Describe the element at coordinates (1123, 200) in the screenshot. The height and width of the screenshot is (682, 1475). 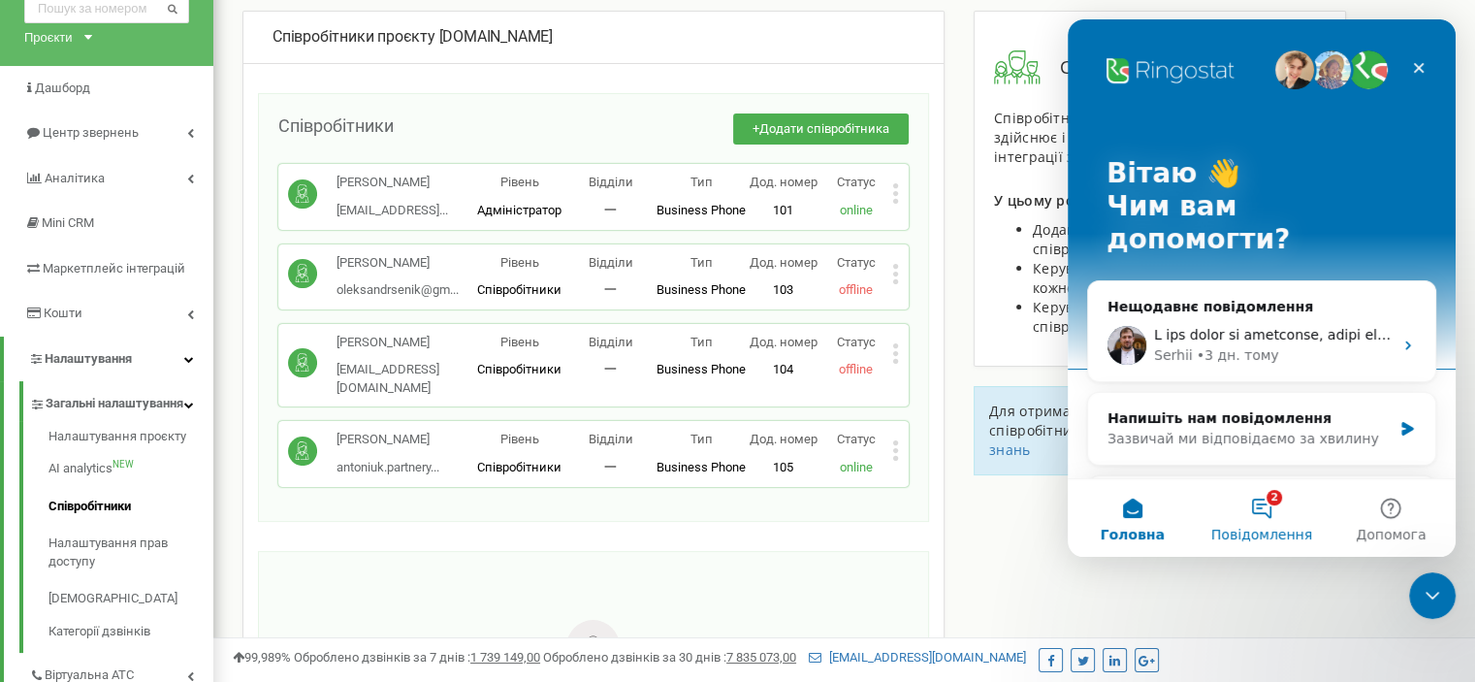
I see `span: У цьому розділі у вас є можливість:` at that location.